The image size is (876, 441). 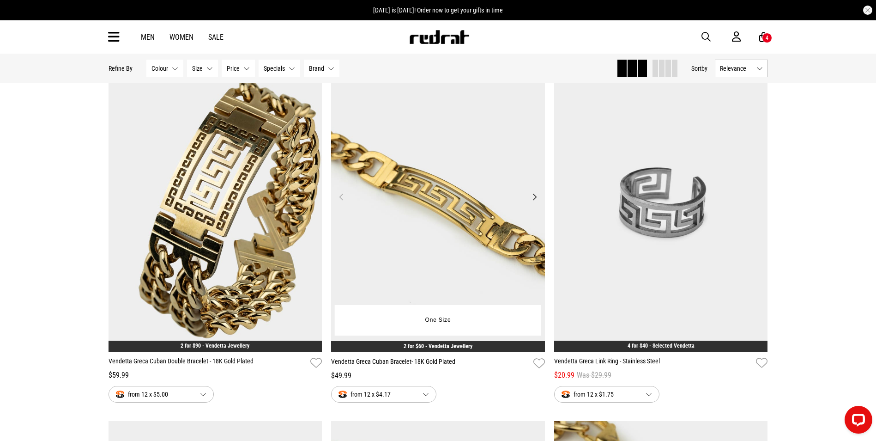 I want to click on a: Sale, so click(x=216, y=37).